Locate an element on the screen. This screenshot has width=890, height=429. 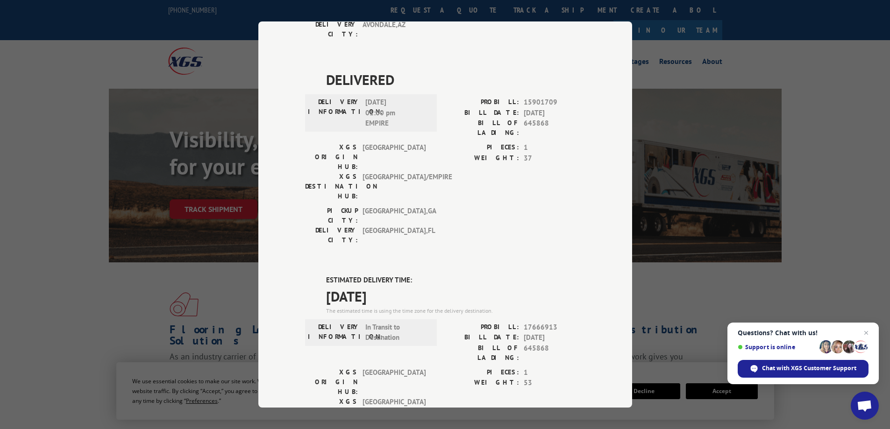
span: Questions? Chat with us! is located at coordinates (803, 333).